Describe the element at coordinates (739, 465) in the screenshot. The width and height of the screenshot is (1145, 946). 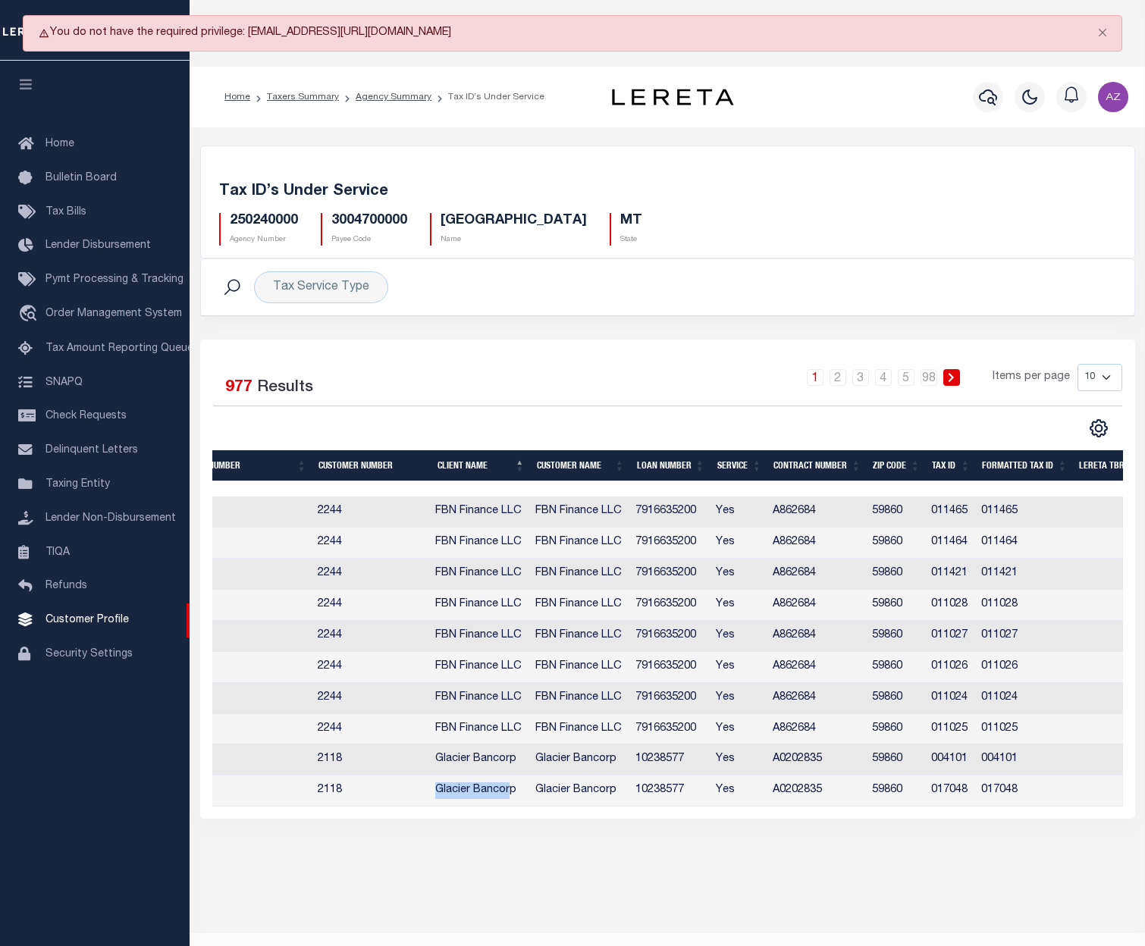
I see `th: Service: activate to sort column ascending` at that location.